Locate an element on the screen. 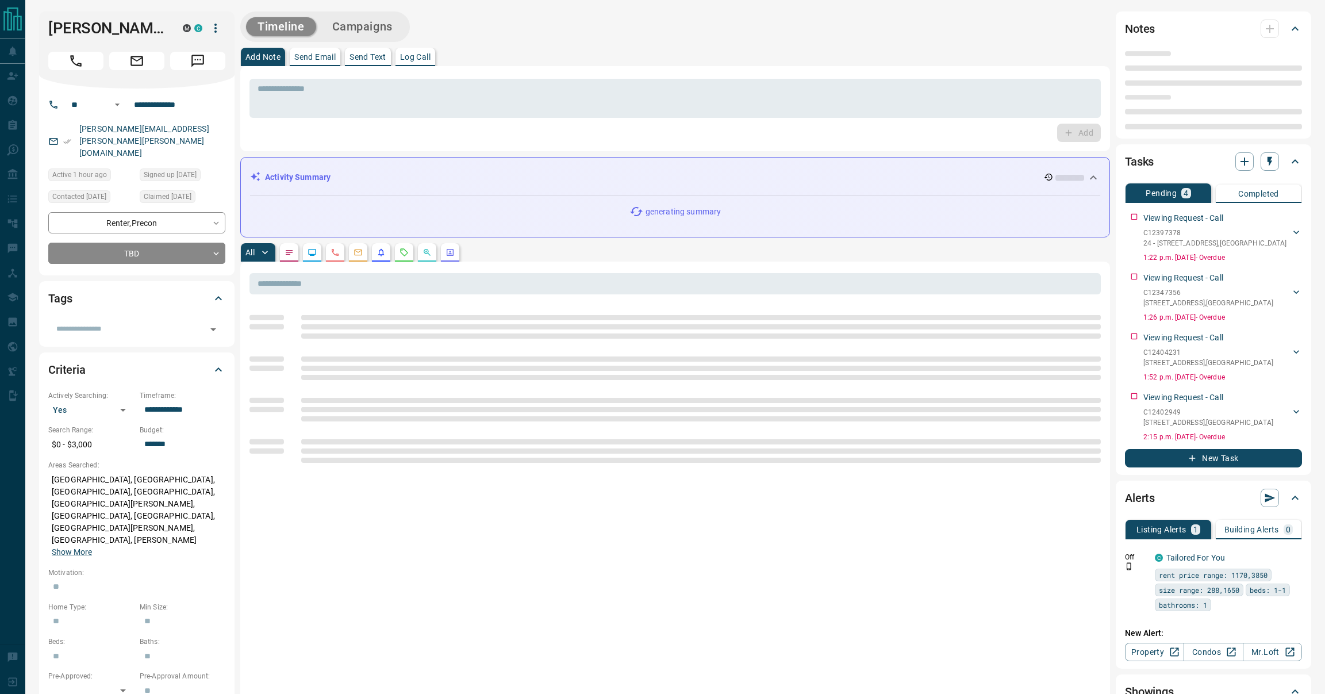 This screenshot has width=1325, height=694. p: C12397378 is located at coordinates (1215, 233).